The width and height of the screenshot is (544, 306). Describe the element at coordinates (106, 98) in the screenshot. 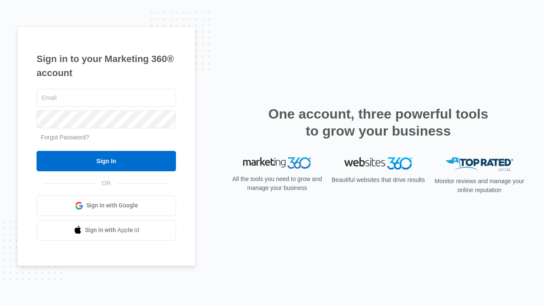

I see `input: Email` at that location.